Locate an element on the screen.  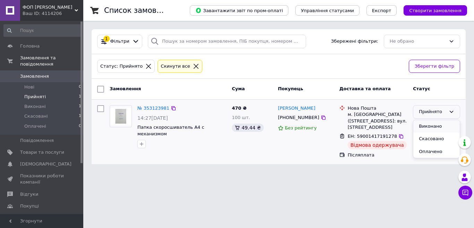
span: Скасовані is located at coordinates (36, 116).